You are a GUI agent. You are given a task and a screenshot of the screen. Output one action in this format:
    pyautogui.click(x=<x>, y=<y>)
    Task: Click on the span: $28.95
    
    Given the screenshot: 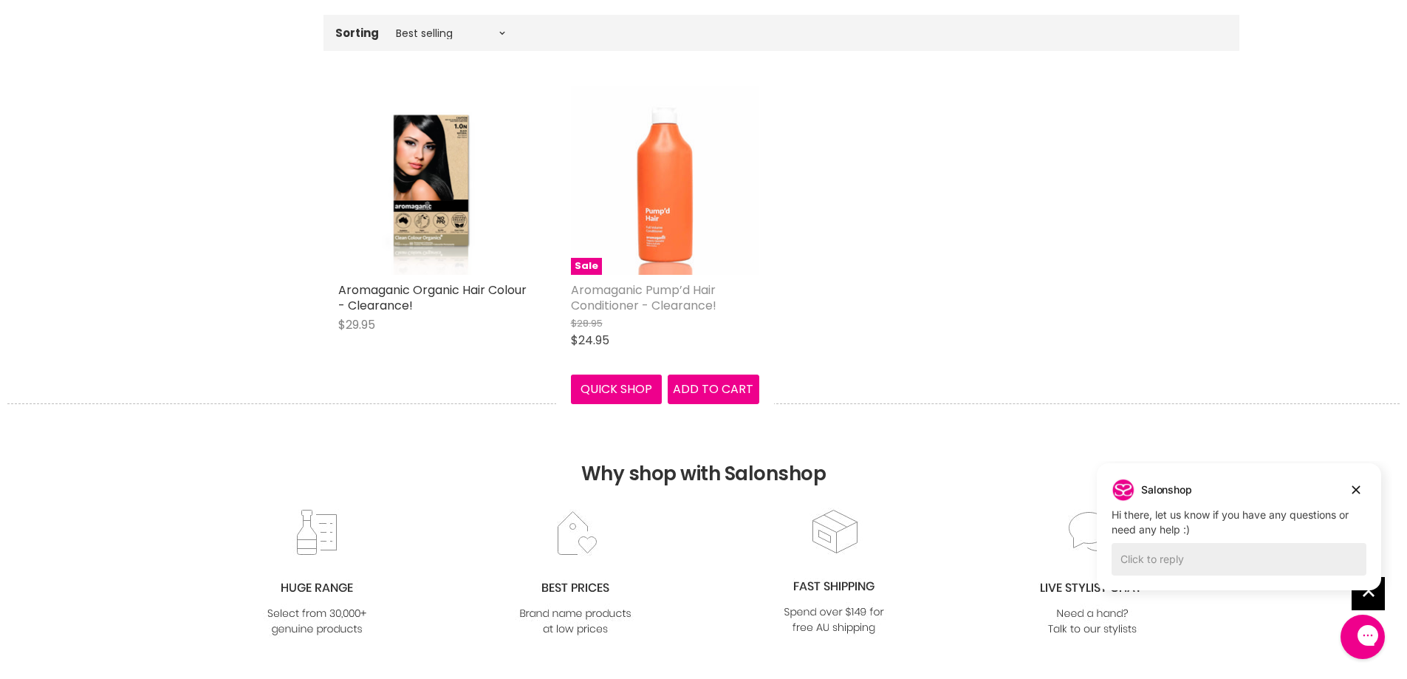 What is the action you would take?
    pyautogui.click(x=586, y=323)
    